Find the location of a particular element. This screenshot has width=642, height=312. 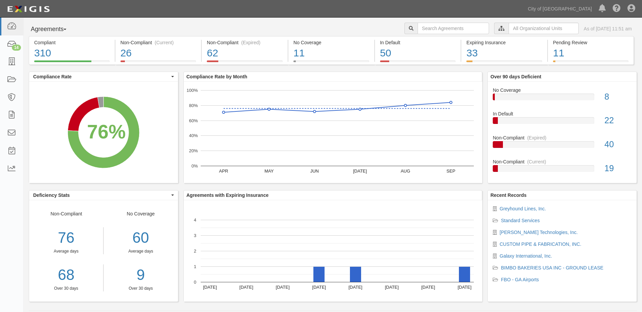

div: 68 is located at coordinates (66, 275).